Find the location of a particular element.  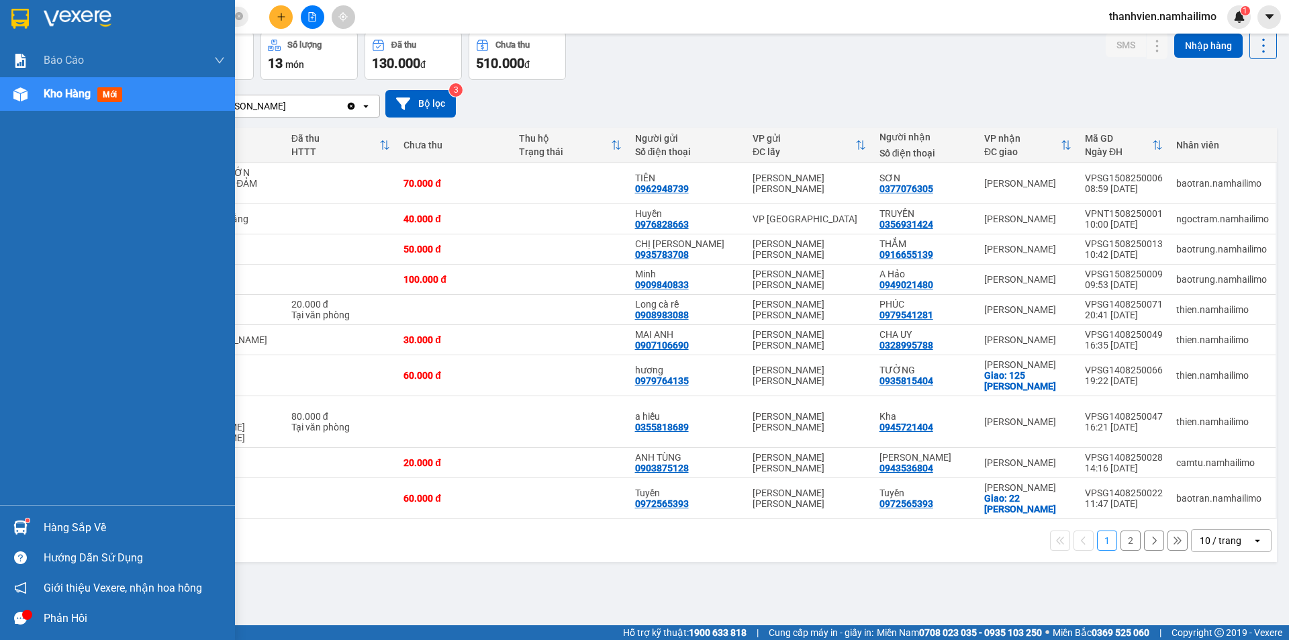

div: Minh is located at coordinates (687, 274).